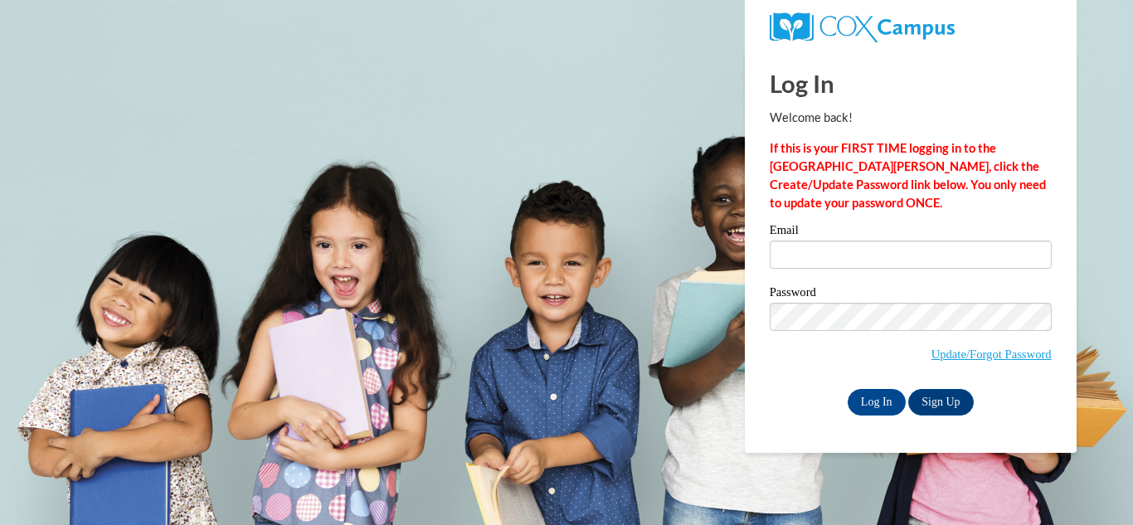  Describe the element at coordinates (910, 83) in the screenshot. I see `h1: Log In` at that location.